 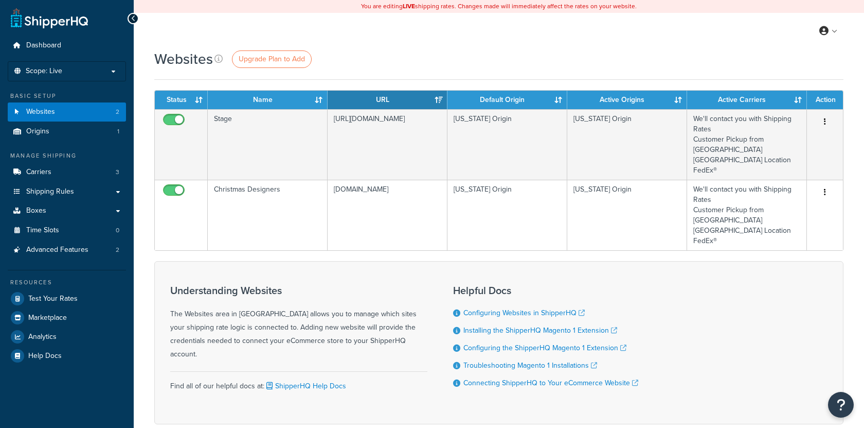 I want to click on th: URL: activate to sort column ascending, so click(x=387, y=100).